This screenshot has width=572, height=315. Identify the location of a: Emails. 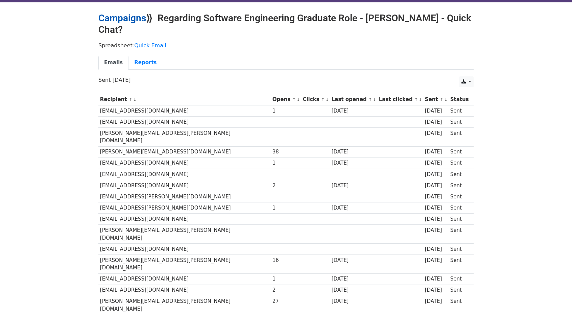
(113, 63).